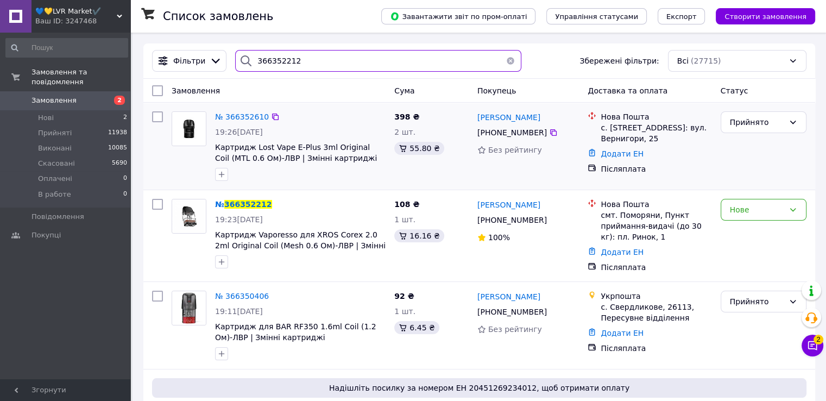 The image size is (826, 401). I want to click on span: (27715), so click(706, 61).